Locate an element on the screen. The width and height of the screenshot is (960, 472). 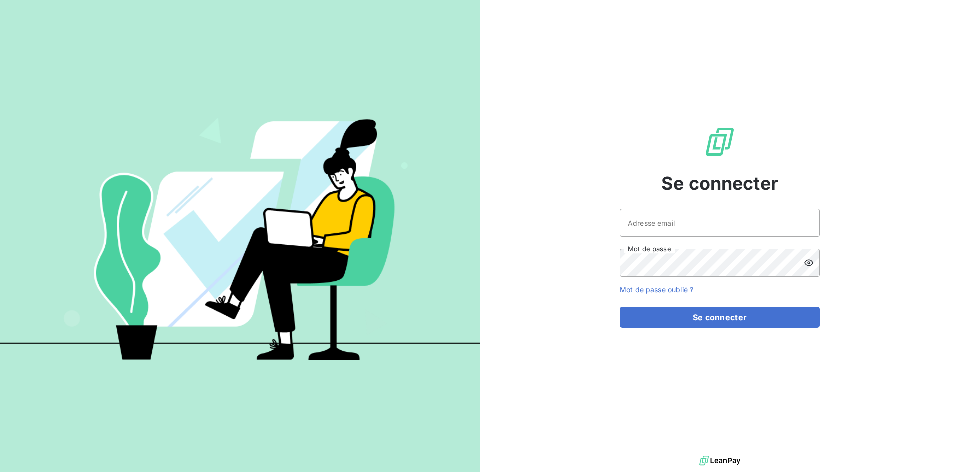
a: Mot de passe oublié ? is located at coordinates (656, 289).